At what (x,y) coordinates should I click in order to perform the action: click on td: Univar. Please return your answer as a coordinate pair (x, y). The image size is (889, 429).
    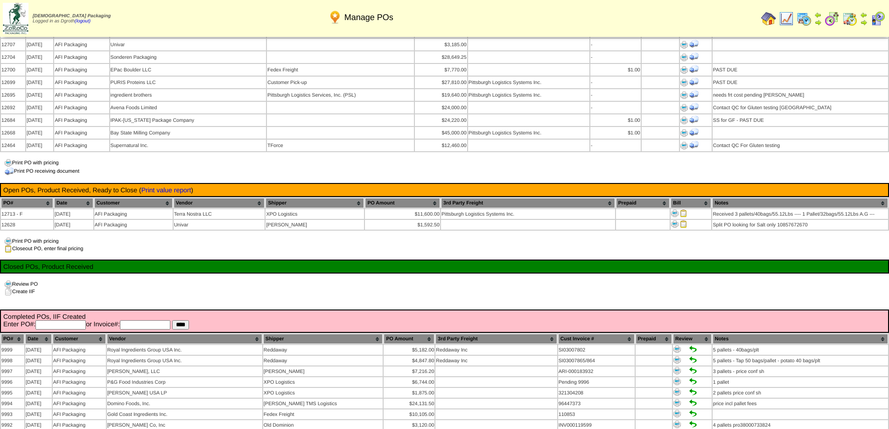
    Looking at the image, I should click on (219, 224).